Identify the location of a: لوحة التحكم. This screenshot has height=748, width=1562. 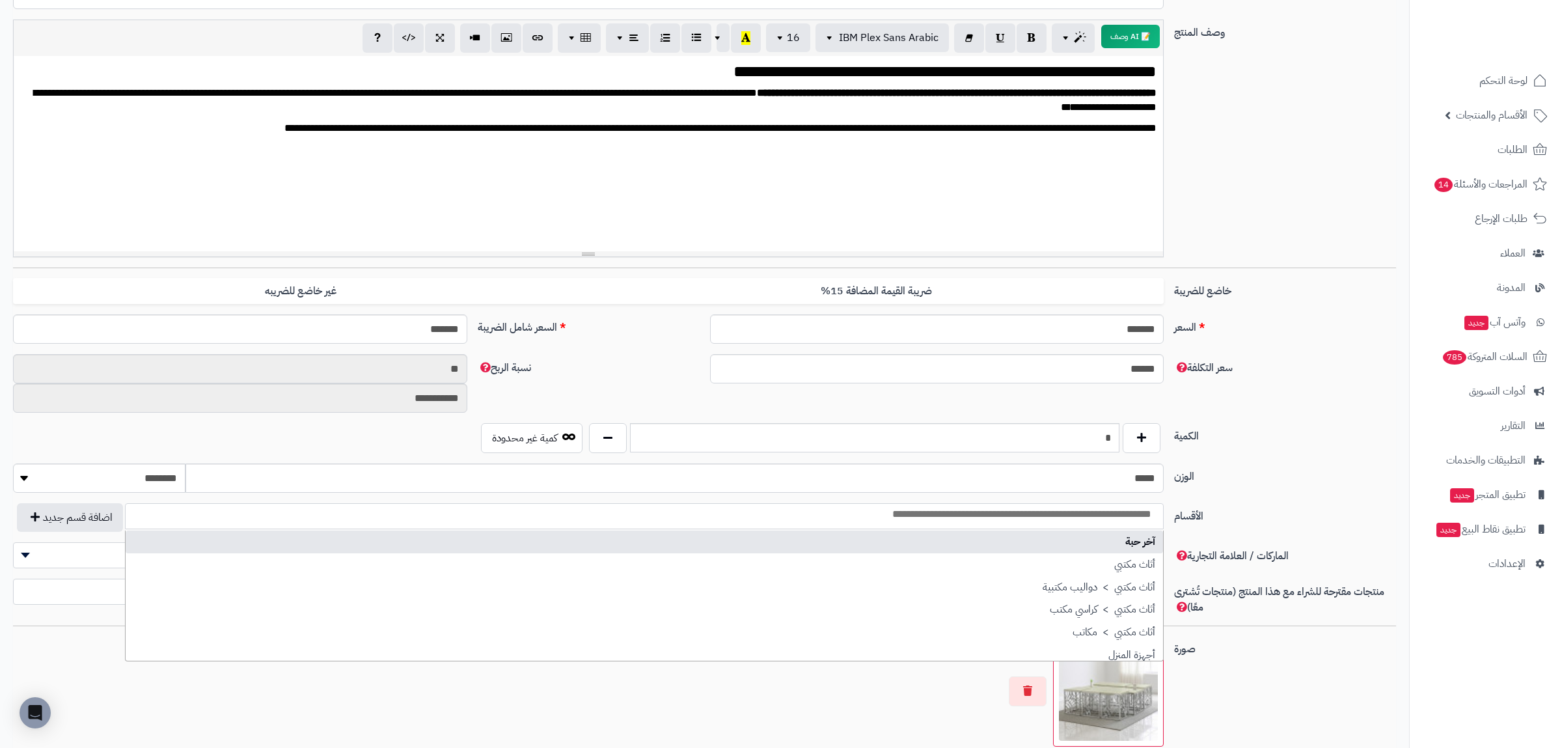
(1486, 81).